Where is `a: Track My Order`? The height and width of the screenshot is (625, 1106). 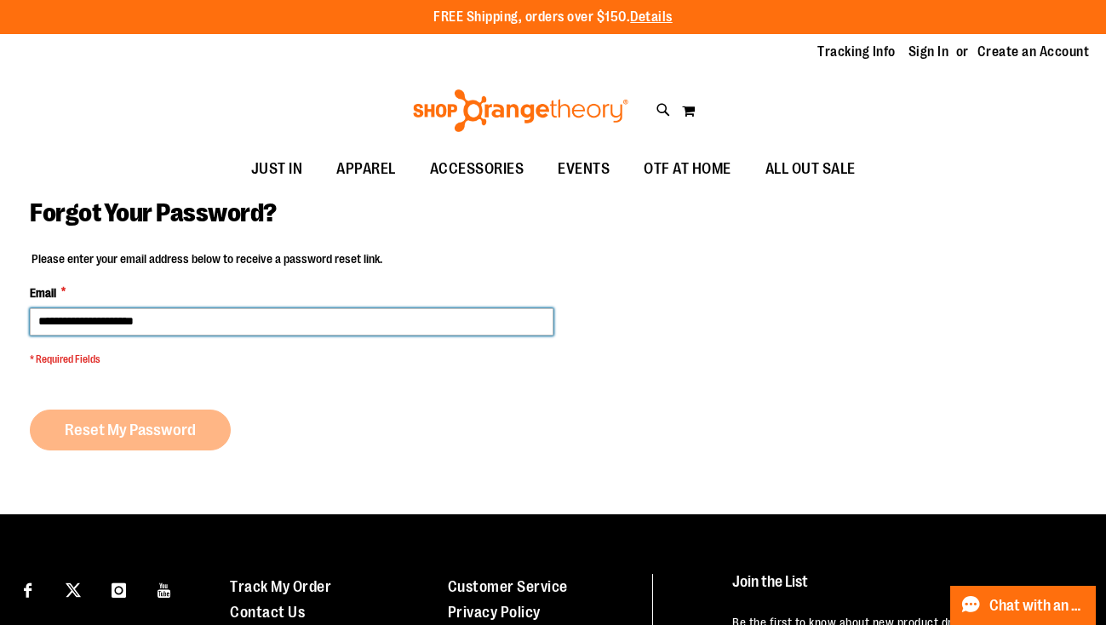
a: Track My Order is located at coordinates (280, 587).